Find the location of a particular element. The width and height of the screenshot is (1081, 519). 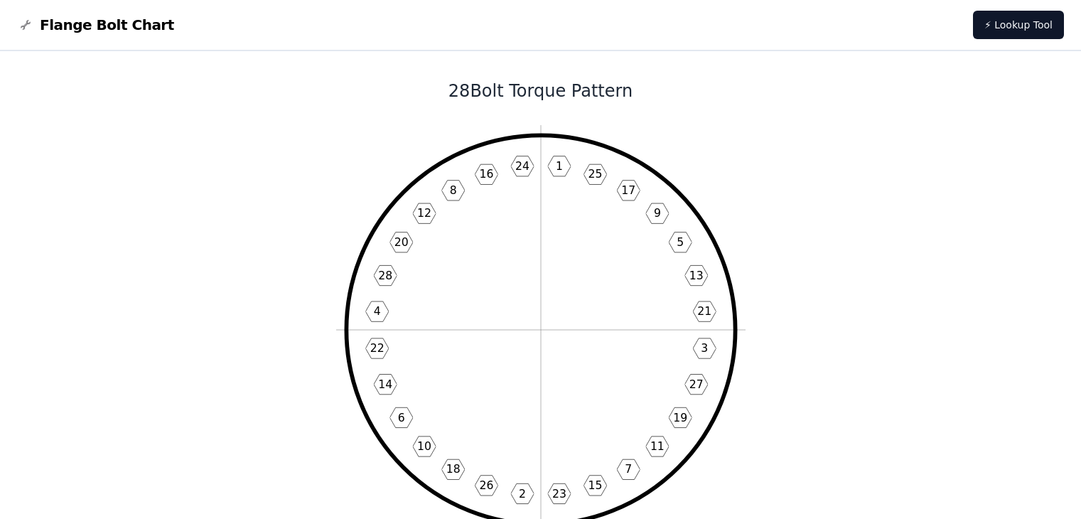

text: 21 is located at coordinates (705, 311).